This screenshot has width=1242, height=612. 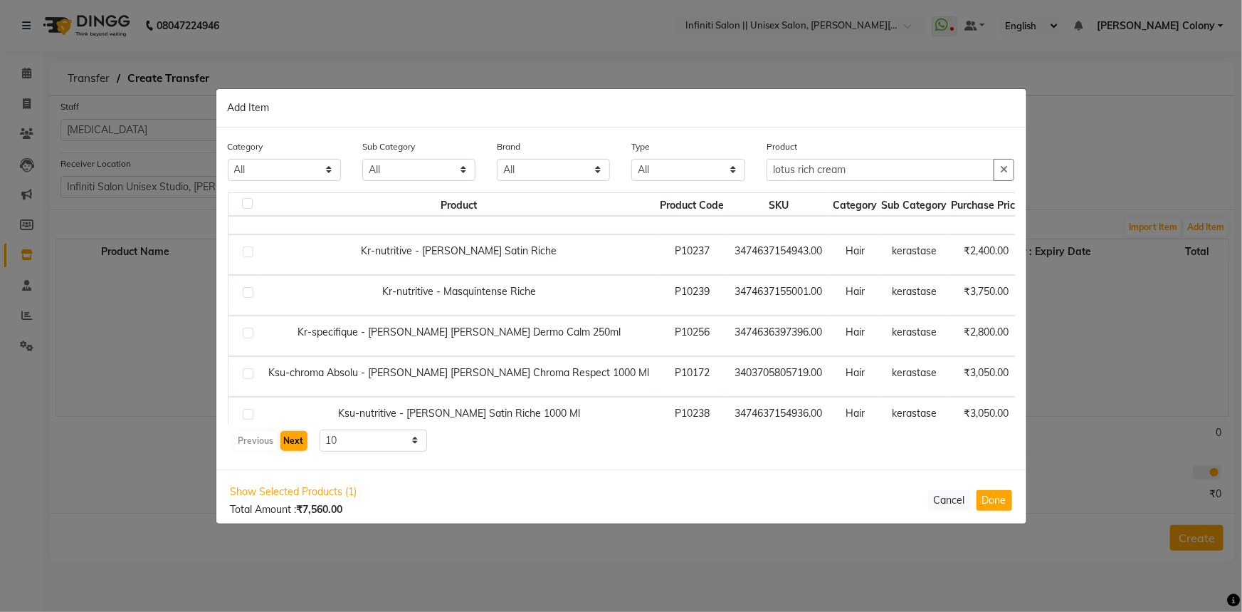 I want to click on td: 3474637154936.00, so click(x=779, y=416).